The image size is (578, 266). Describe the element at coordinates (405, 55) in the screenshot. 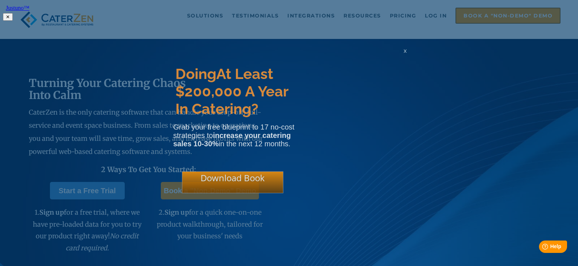

I see `div: x` at that location.